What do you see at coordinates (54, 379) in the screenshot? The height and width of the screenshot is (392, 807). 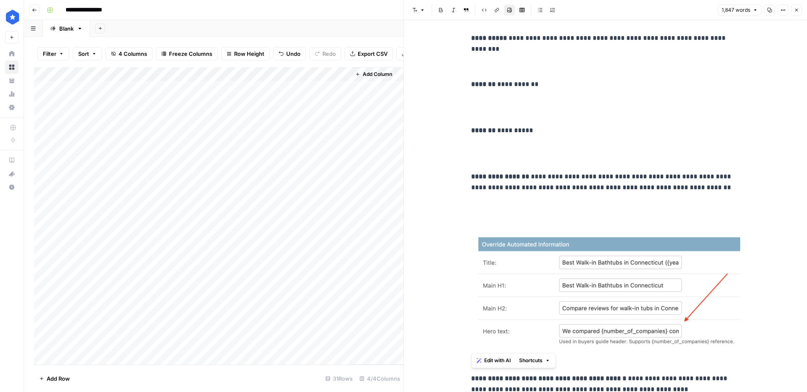 I see `button: Add Row` at bounding box center [54, 379].